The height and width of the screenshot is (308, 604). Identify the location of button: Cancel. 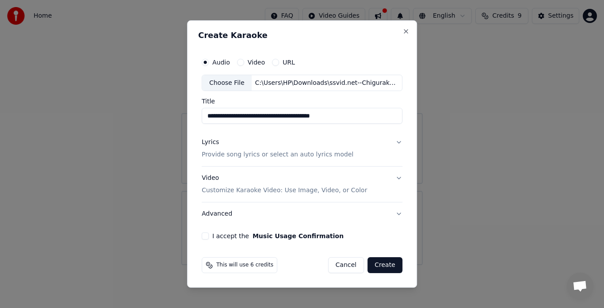
(346, 265).